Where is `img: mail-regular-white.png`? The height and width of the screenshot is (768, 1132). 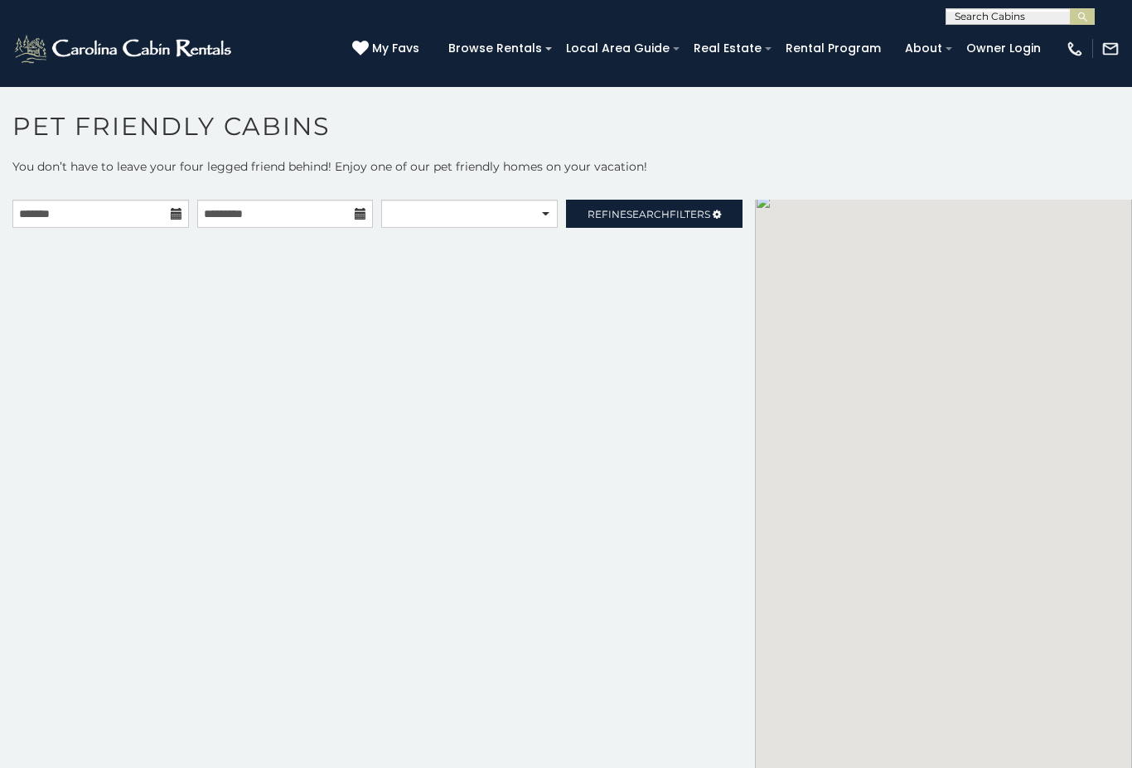
img: mail-regular-white.png is located at coordinates (1110, 49).